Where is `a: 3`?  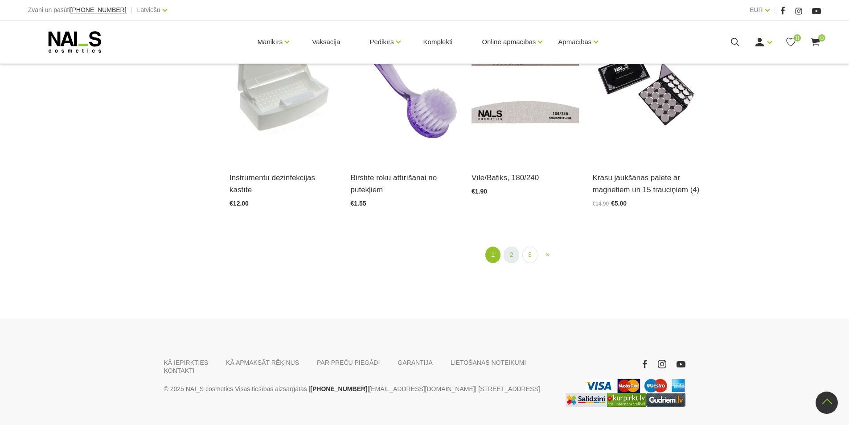
a: 3 is located at coordinates (530, 255).